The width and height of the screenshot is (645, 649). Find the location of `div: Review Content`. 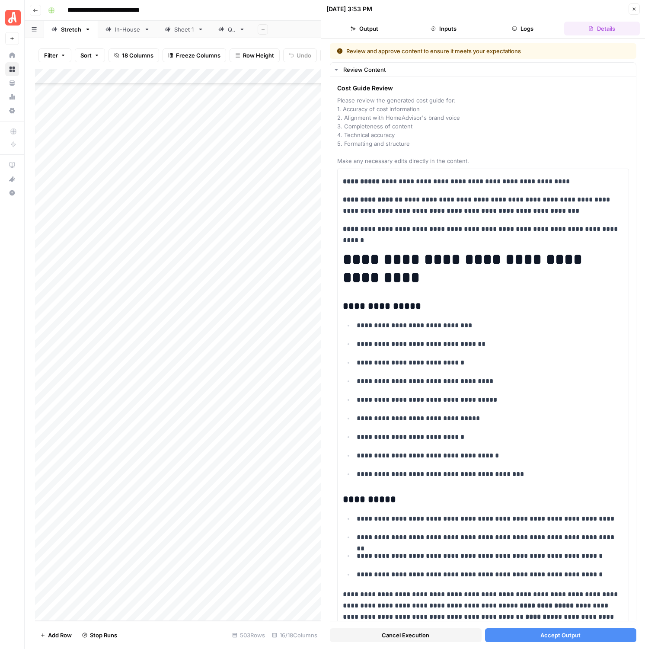

div: Review Content is located at coordinates (487, 70).